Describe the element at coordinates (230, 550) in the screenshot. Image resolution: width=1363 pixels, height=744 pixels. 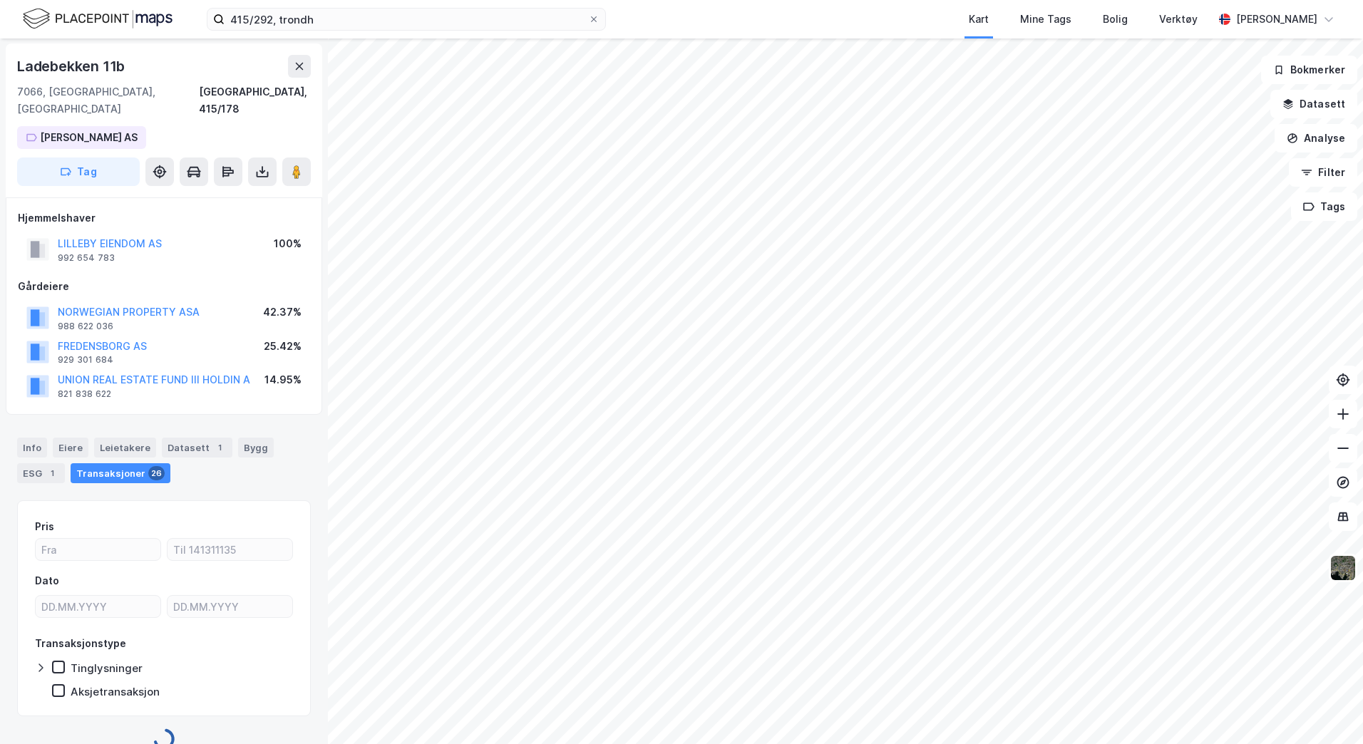
I see `input: Til 141311135` at that location.